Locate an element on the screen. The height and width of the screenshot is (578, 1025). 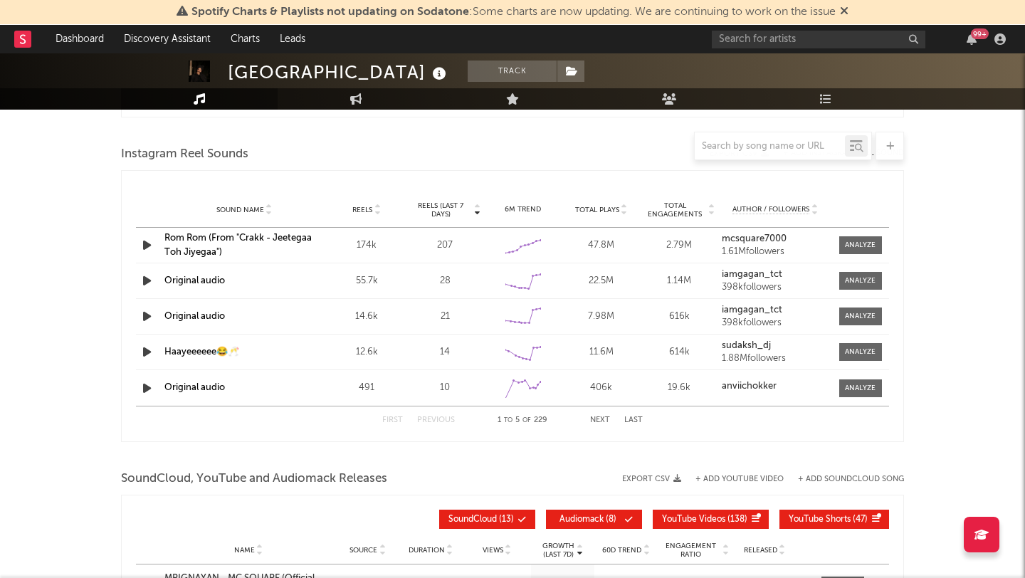
span: Views is located at coordinates (493, 550).